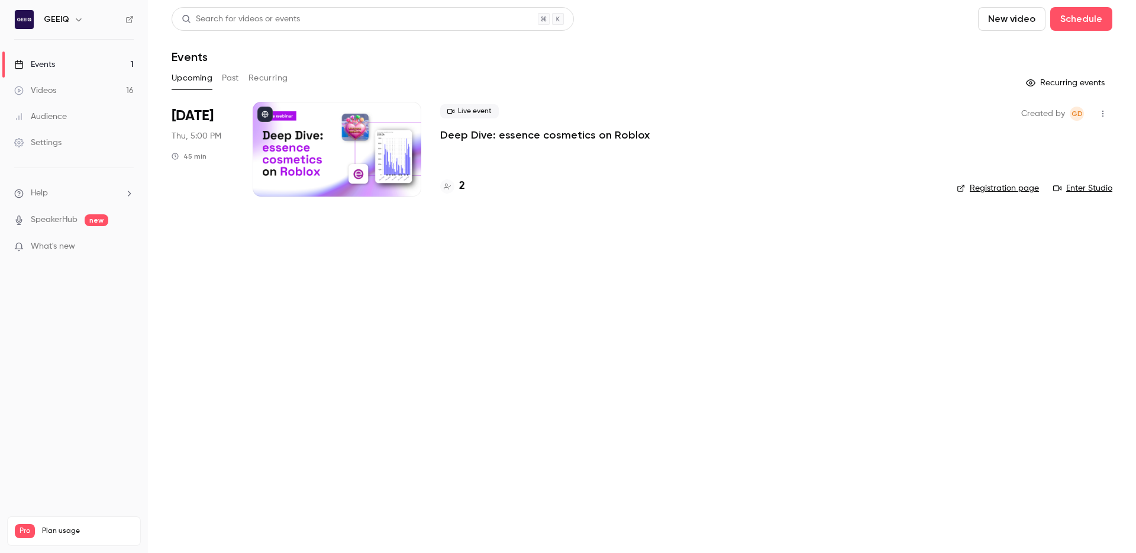  I want to click on div: Videos, so click(35, 91).